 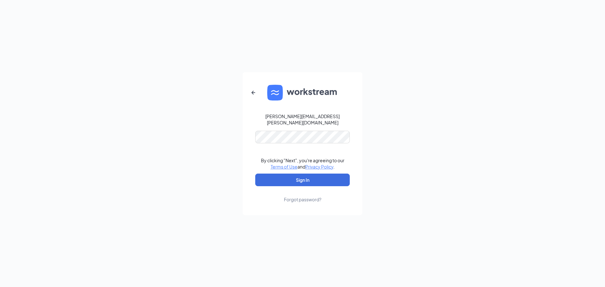 What do you see at coordinates (302, 93) in the screenshot?
I see `img: WS logo and Workstream text` at bounding box center [302, 93].